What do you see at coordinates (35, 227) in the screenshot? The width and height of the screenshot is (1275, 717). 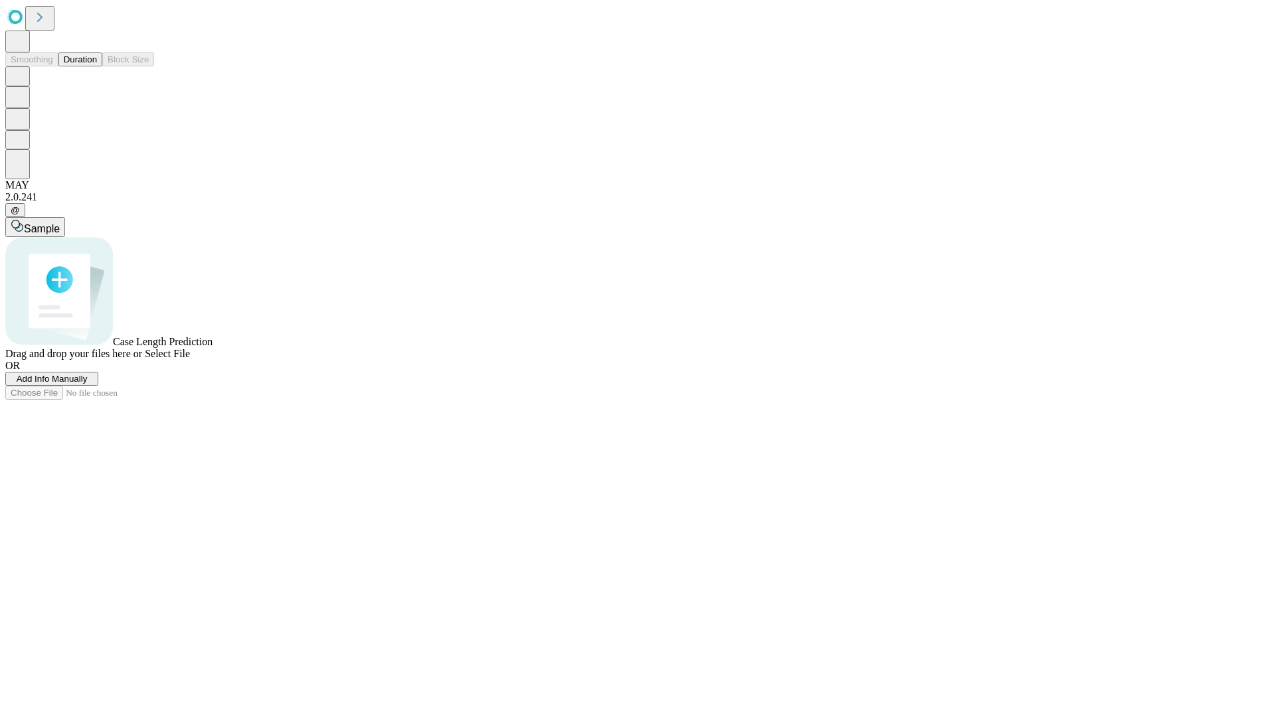 I see `button: Sample` at bounding box center [35, 227].